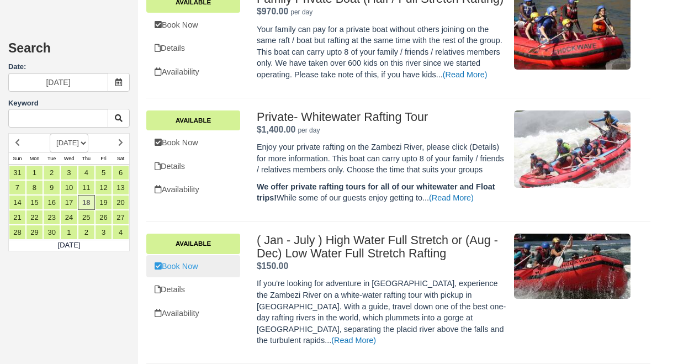  What do you see at coordinates (34, 187) in the screenshot?
I see `a: 8` at bounding box center [34, 187].